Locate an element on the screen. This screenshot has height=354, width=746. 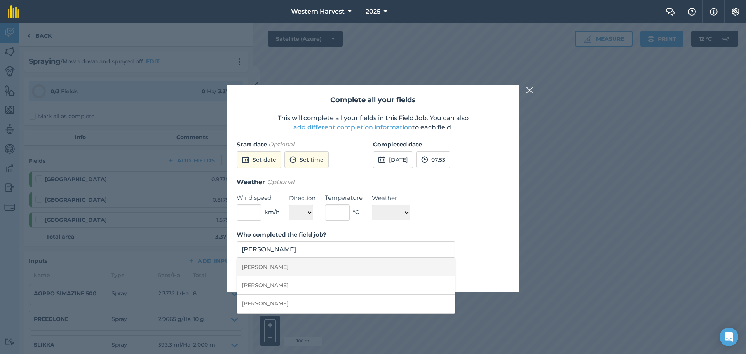
button: Set time is located at coordinates (307, 160).